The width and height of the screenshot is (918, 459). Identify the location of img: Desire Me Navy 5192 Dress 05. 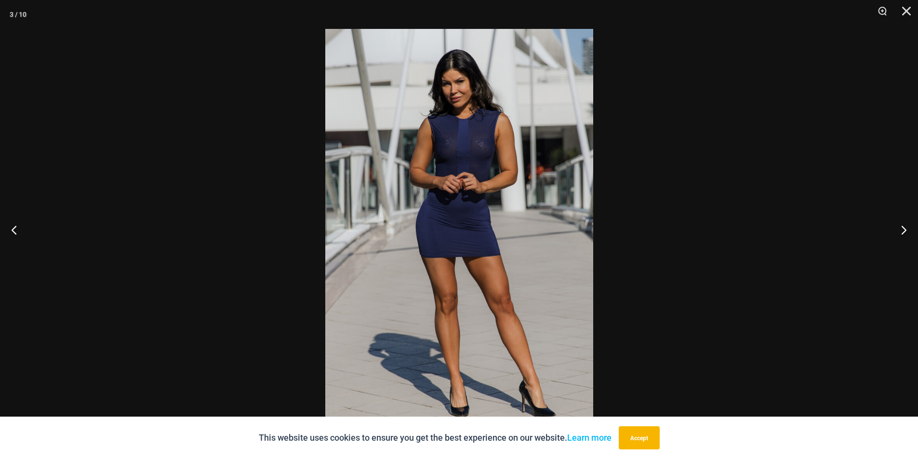
(459, 229).